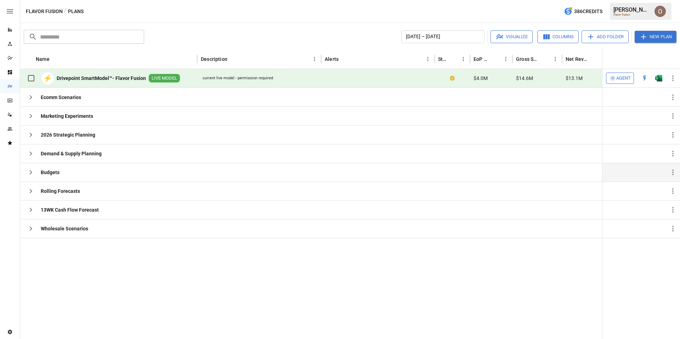 This screenshot has width=680, height=339. I want to click on button: EoP Cash column menu, so click(506, 59).